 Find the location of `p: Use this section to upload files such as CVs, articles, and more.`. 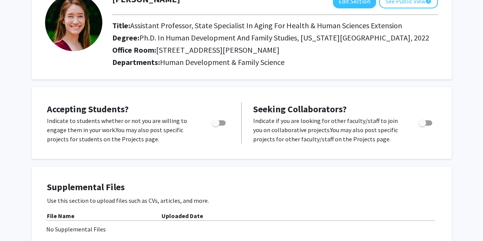

p: Use this section to upload files such as CVs, articles, and more. is located at coordinates (241, 200).